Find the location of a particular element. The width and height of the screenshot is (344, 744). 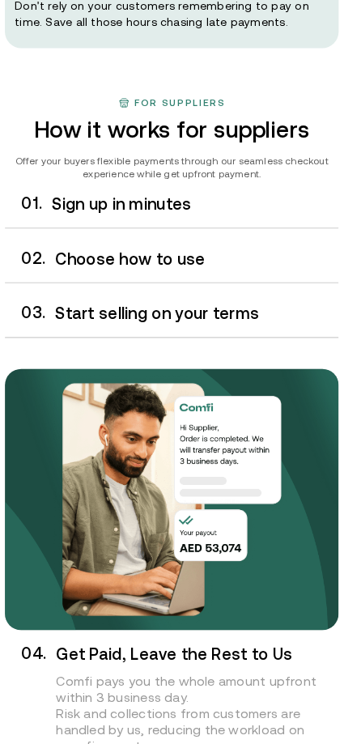

img: Your payments collected on time. is located at coordinates (172, 501).